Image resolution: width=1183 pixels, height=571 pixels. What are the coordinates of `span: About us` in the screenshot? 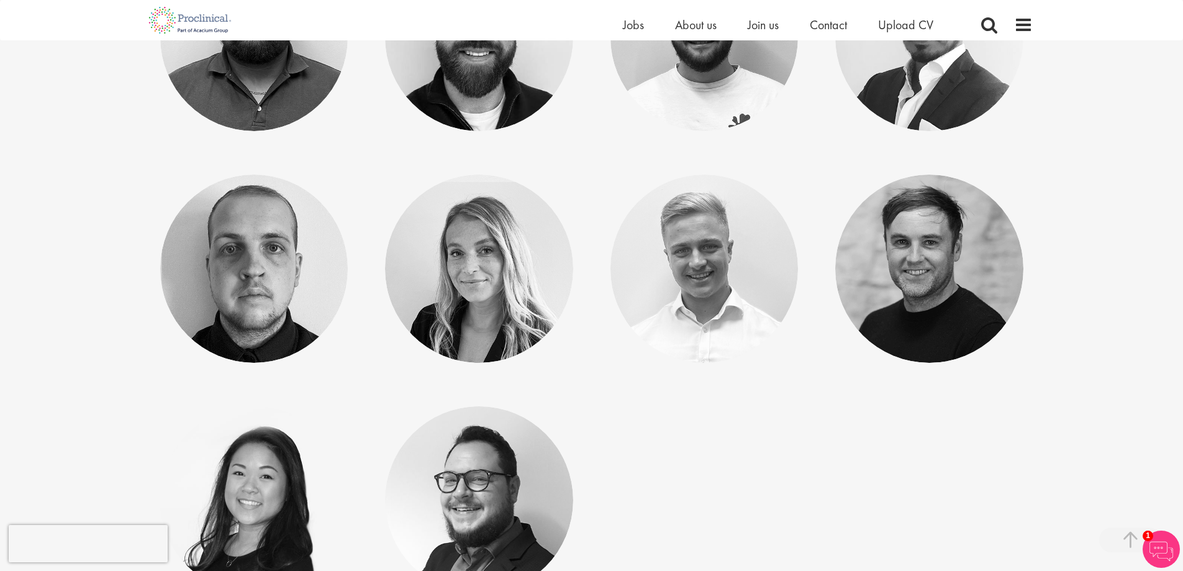 It's located at (696, 25).